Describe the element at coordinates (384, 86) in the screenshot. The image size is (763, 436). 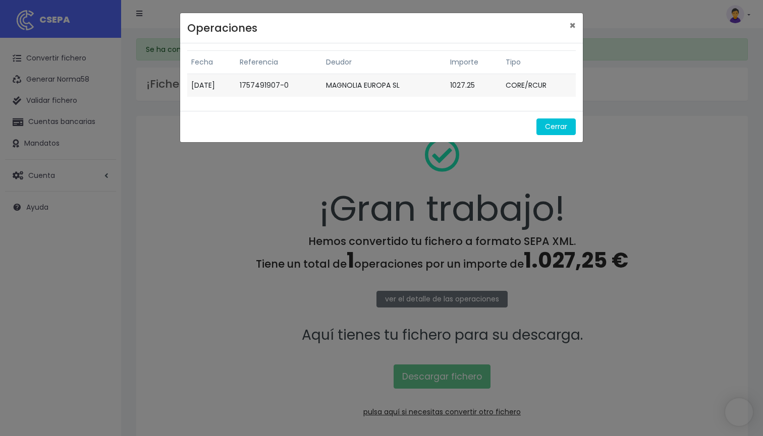
I see `td: MAGNOLIA EUROPA SL` at that location.